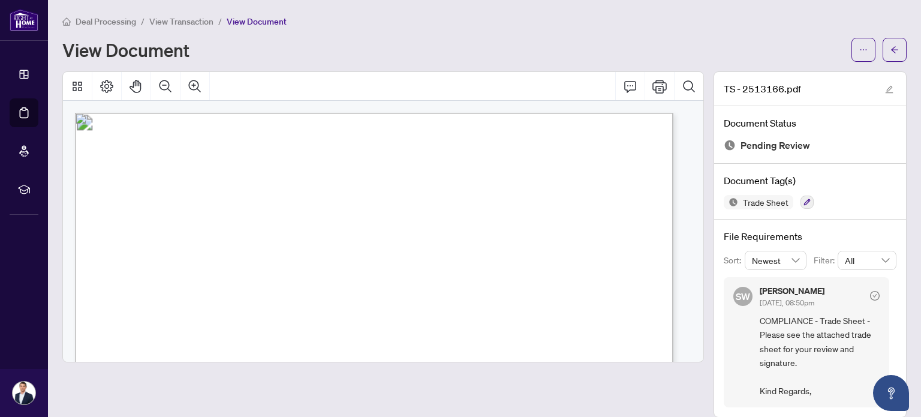 Image resolution: width=921 pixels, height=417 pixels. What do you see at coordinates (867, 260) in the screenshot?
I see `span: All` at bounding box center [867, 260].